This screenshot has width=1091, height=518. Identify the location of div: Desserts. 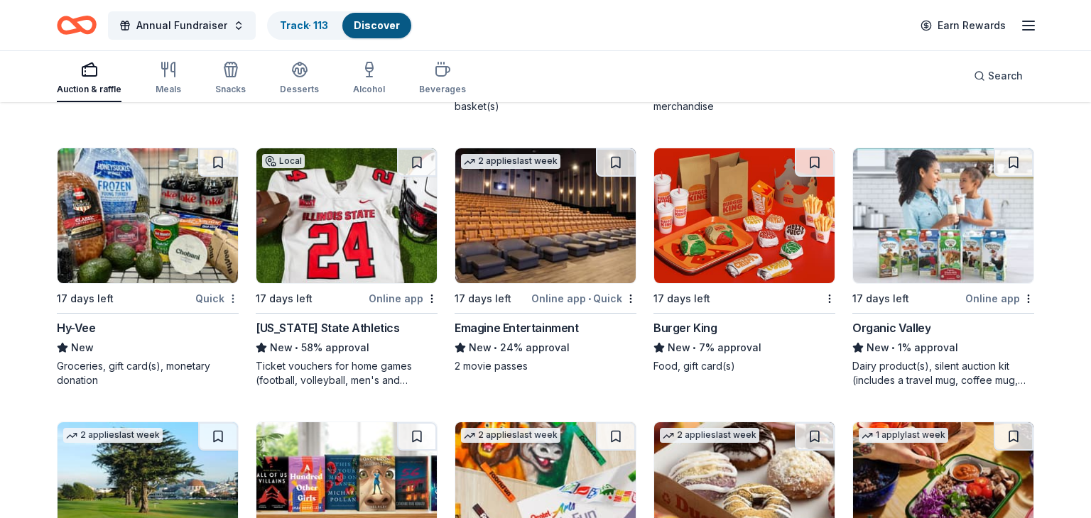
(299, 89).